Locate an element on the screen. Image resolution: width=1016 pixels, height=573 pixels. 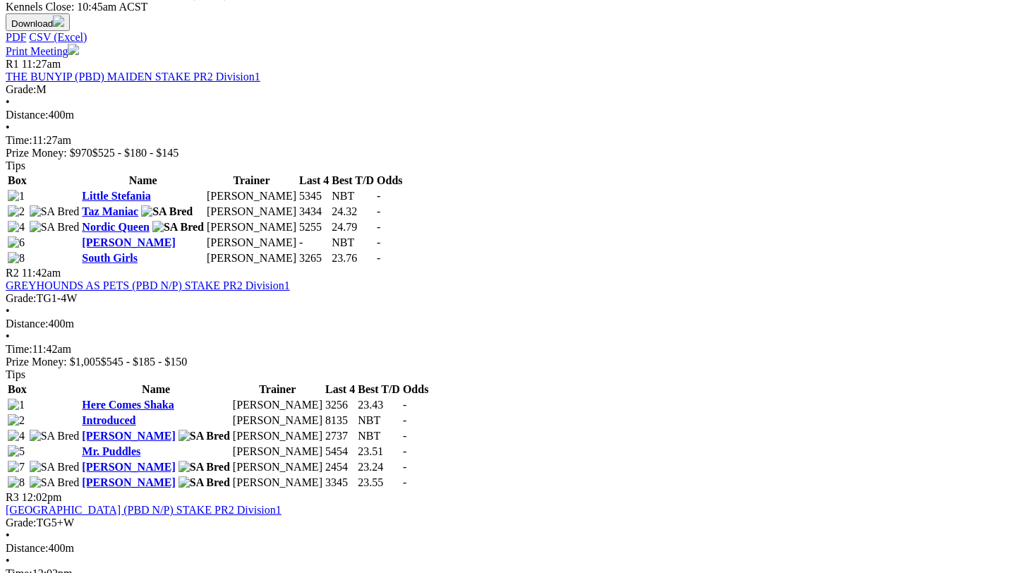
a: Mr. Puddles is located at coordinates (111, 451).